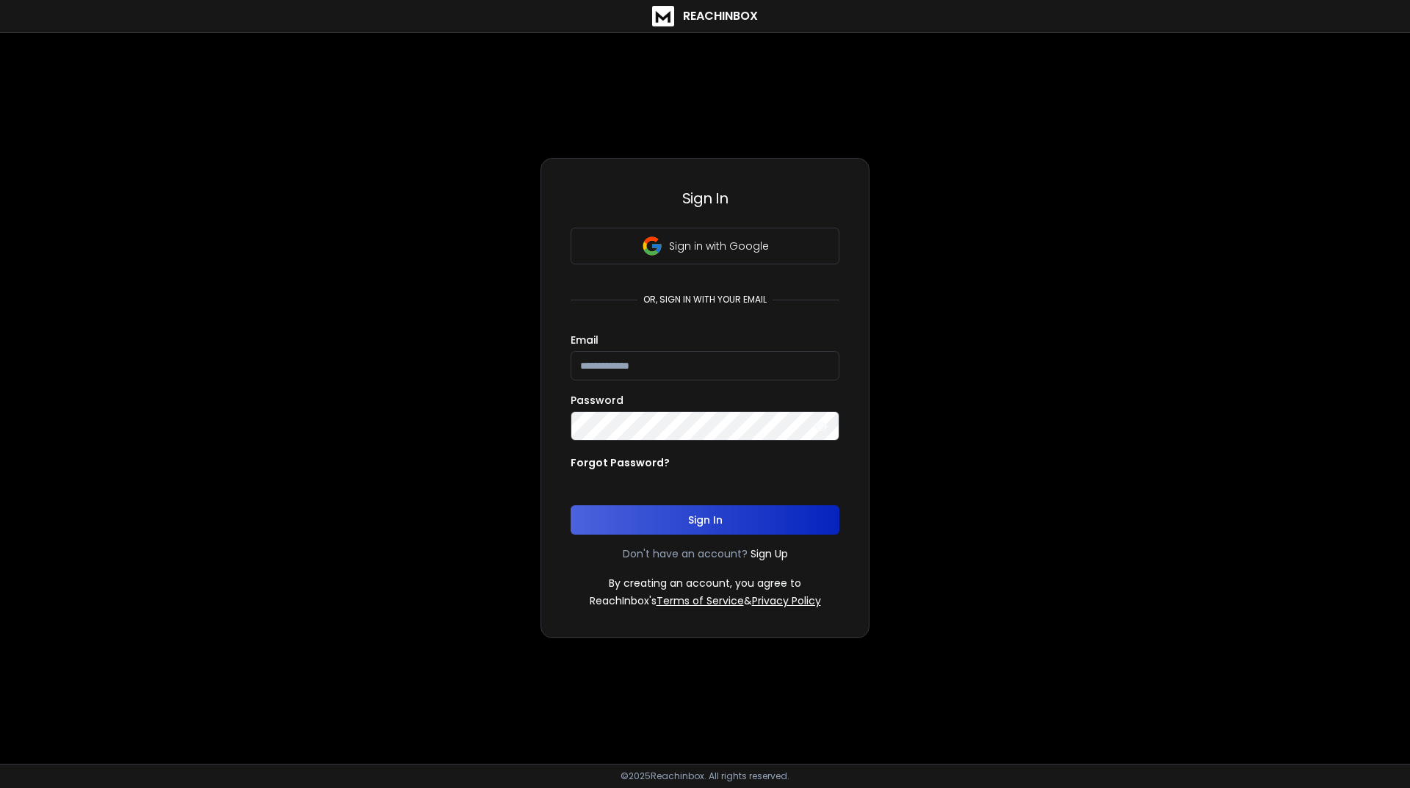 The width and height of the screenshot is (1410, 788). Describe the element at coordinates (769, 554) in the screenshot. I see `a: Sign Up` at that location.